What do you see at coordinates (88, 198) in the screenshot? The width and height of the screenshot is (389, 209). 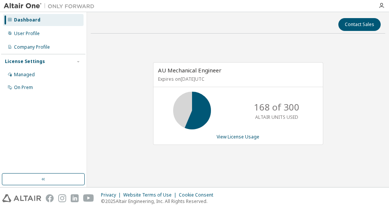 I see `img: youtube.svg` at bounding box center [88, 198].